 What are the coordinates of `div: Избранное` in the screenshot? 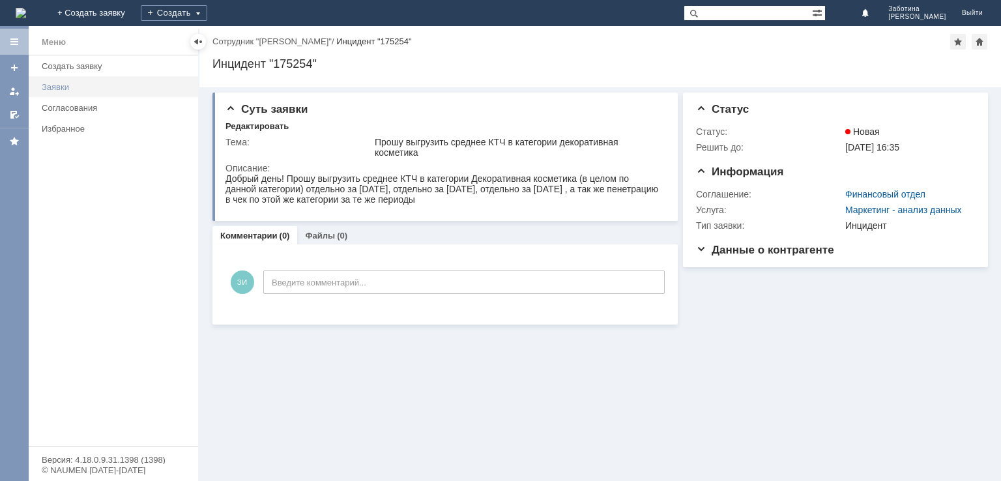 It's located at (109, 128).